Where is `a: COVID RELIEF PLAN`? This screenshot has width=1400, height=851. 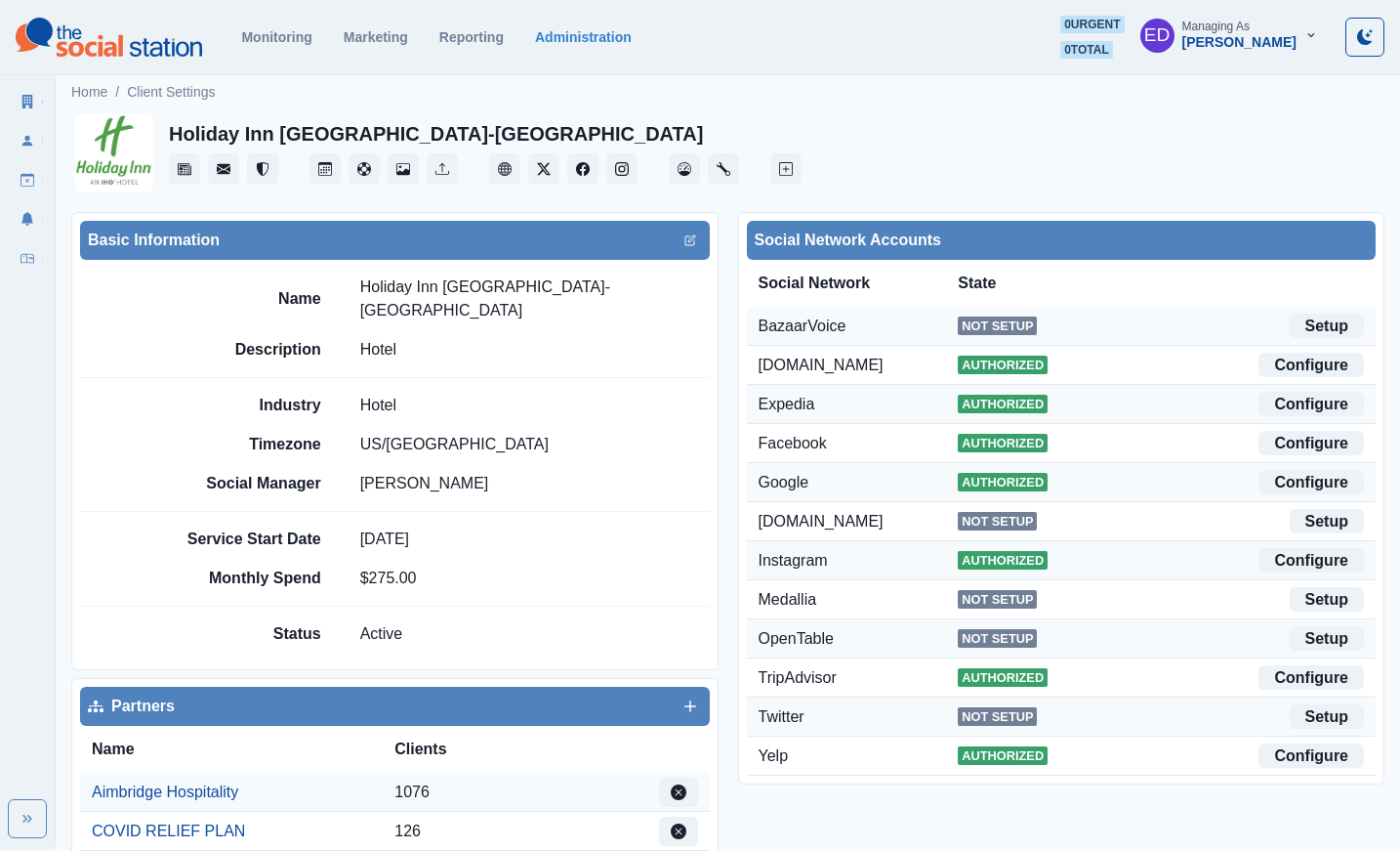
a: COVID RELIEF PLAN is located at coordinates (168, 831).